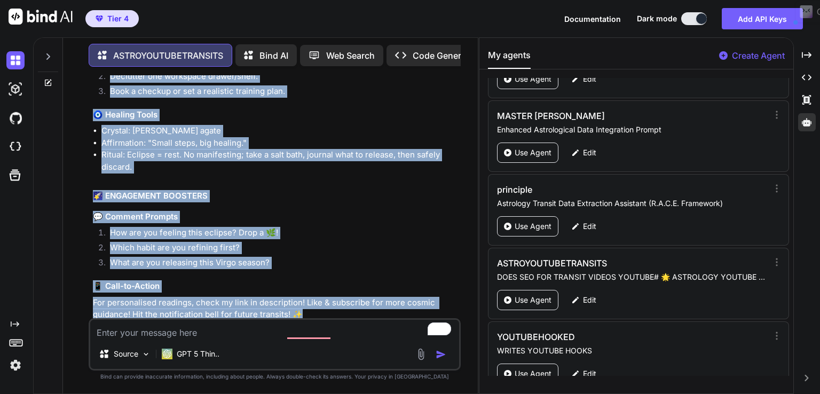  I want to click on button: premiumTier 4, so click(112, 19).